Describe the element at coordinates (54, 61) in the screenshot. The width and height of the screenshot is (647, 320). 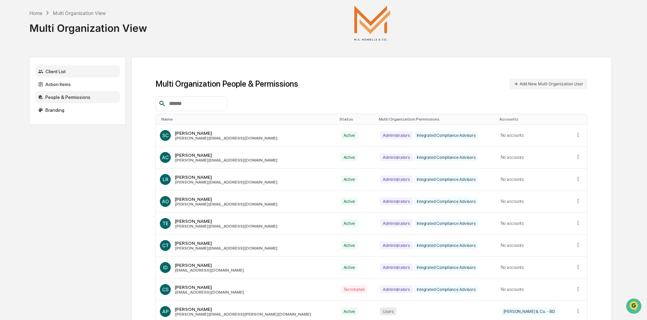
I see `div: We're available if you need us!` at that location.